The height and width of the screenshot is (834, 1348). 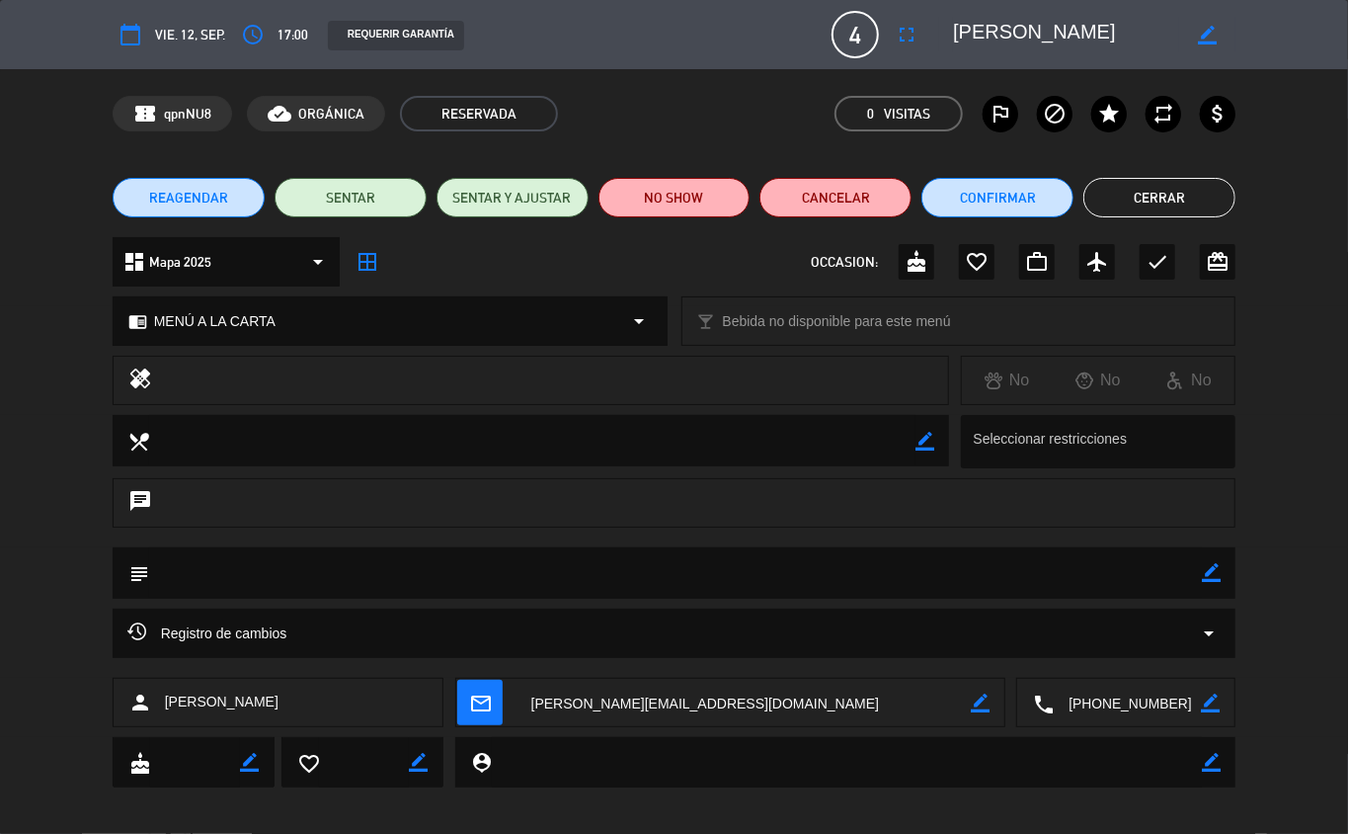 I want to click on i: airplanemode_active, so click(x=1098, y=262).